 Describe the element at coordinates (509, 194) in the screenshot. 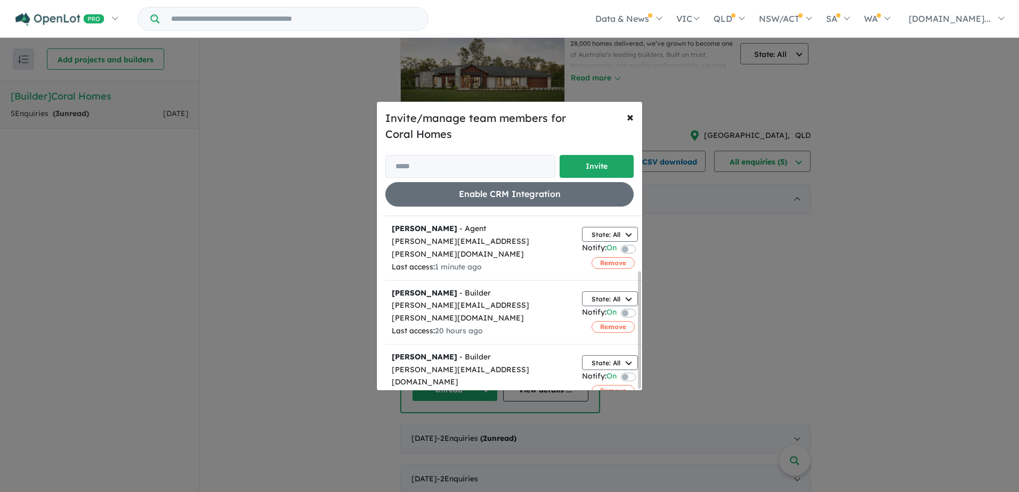

I see `button: Enable CRM Integration` at that location.